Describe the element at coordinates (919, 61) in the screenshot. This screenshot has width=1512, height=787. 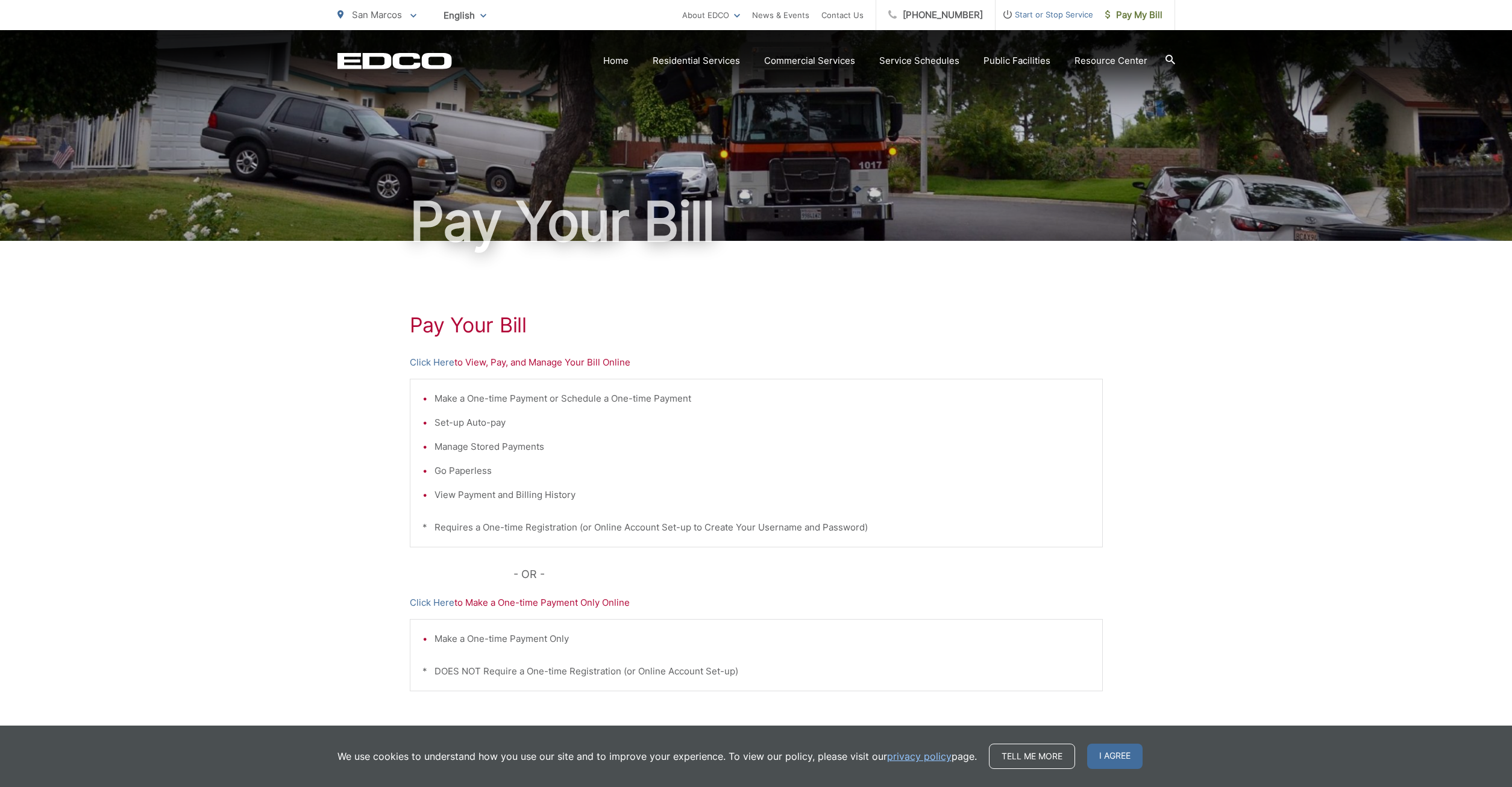
I see `a: Service Schedules` at that location.